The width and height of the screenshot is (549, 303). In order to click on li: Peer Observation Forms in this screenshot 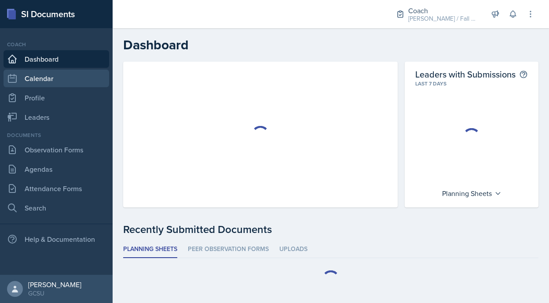, I will do `click(228, 249)`.